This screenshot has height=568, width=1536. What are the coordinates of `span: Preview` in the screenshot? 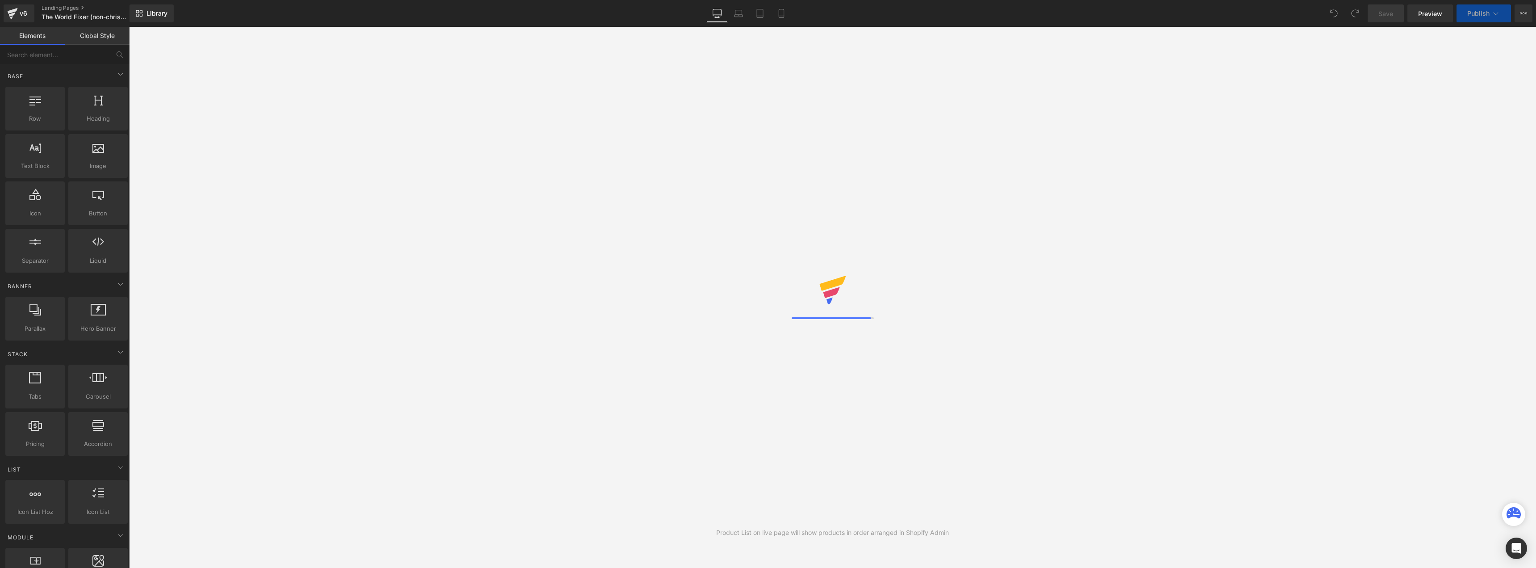 It's located at (1430, 13).